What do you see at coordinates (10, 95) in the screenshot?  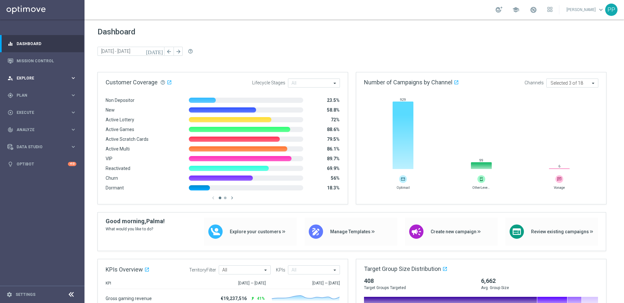 I see `i: gps_fixed` at bounding box center [10, 95].